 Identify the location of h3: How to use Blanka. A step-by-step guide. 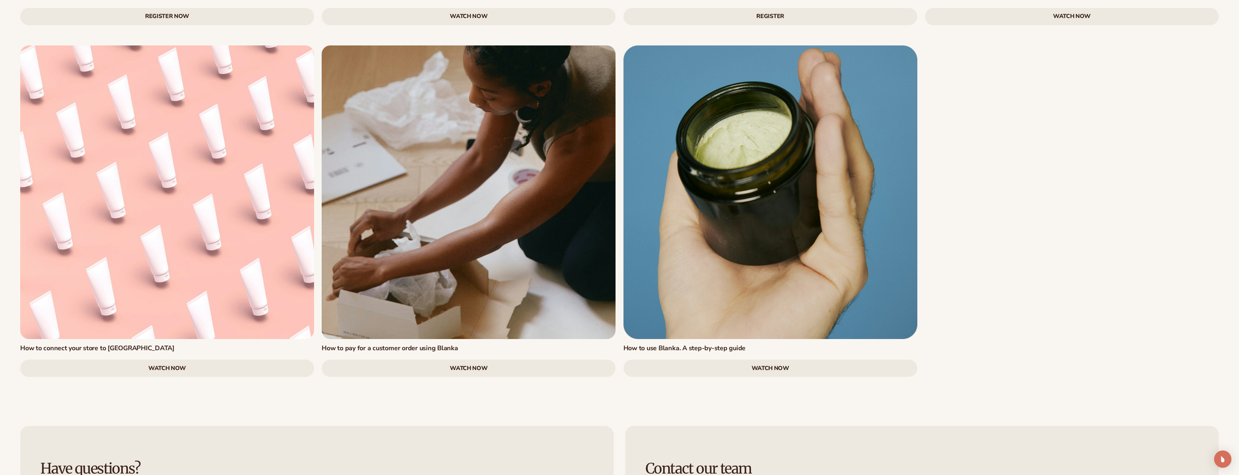
(770, 348).